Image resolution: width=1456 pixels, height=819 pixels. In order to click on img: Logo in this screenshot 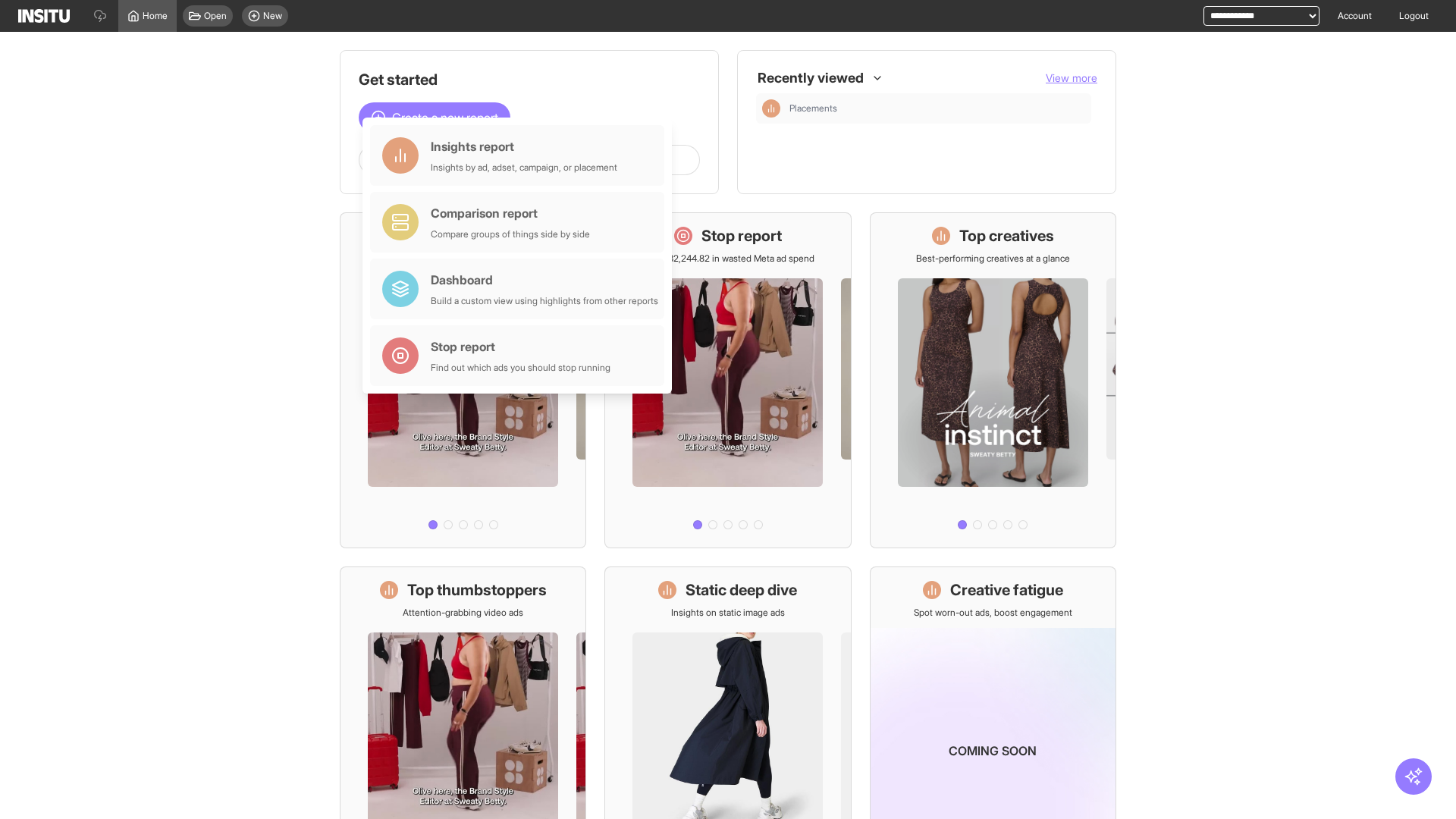, I will do `click(44, 16)`.